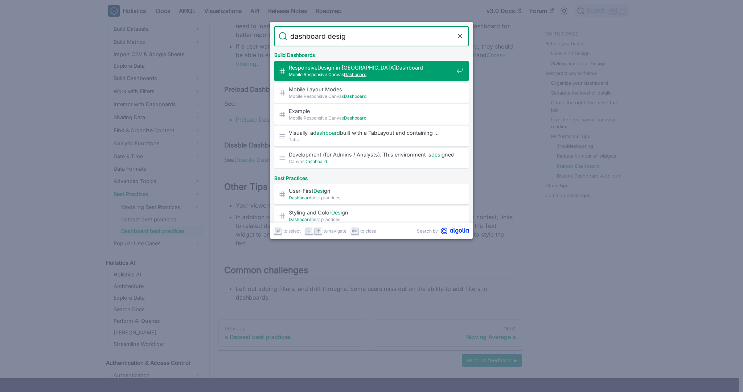  What do you see at coordinates (442, 231) in the screenshot?
I see `a: Search byAlgolia` at bounding box center [442, 231].